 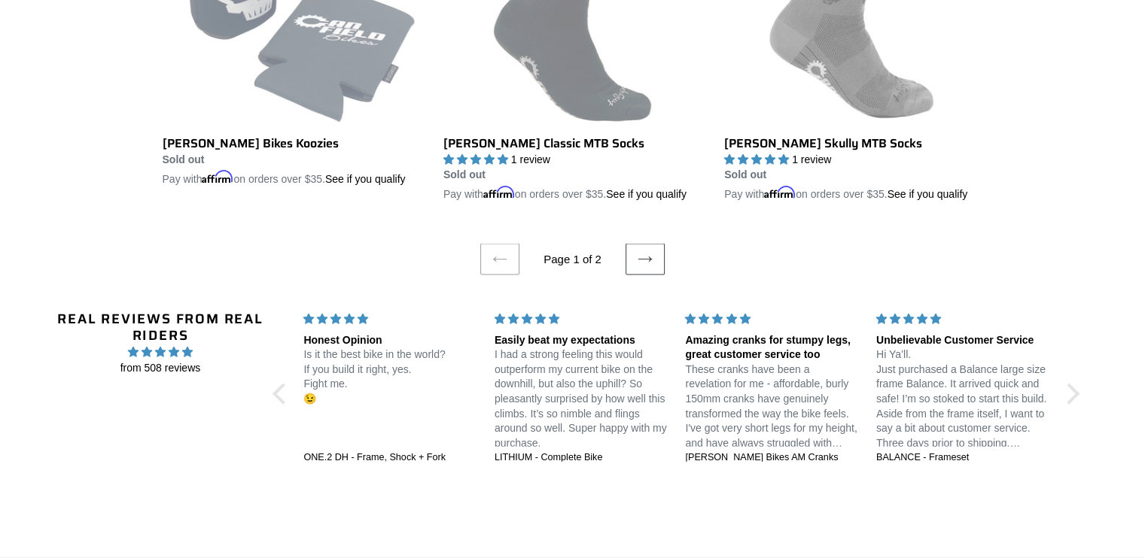 What do you see at coordinates (771, 348) in the screenshot?
I see `div: Amazing cranks for stumpy legs, great customer service too` at bounding box center [771, 348].